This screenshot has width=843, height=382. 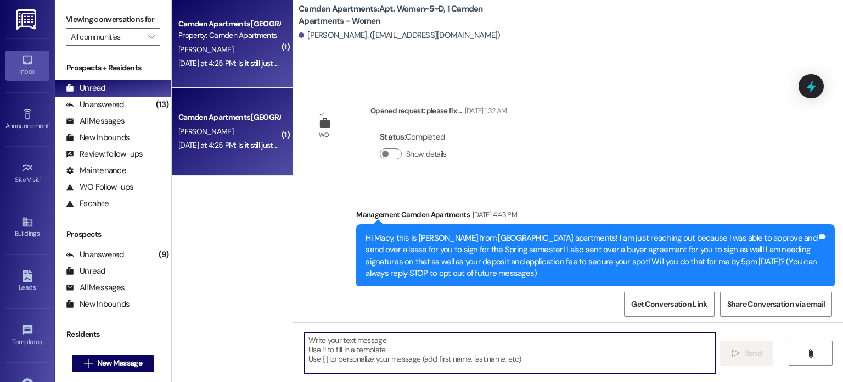 I want to click on label: Show details, so click(x=427, y=154).